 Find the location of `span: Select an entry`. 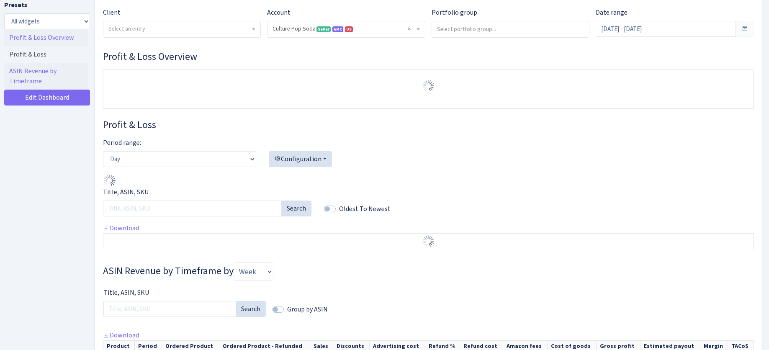

span: Select an entry is located at coordinates (127, 28).